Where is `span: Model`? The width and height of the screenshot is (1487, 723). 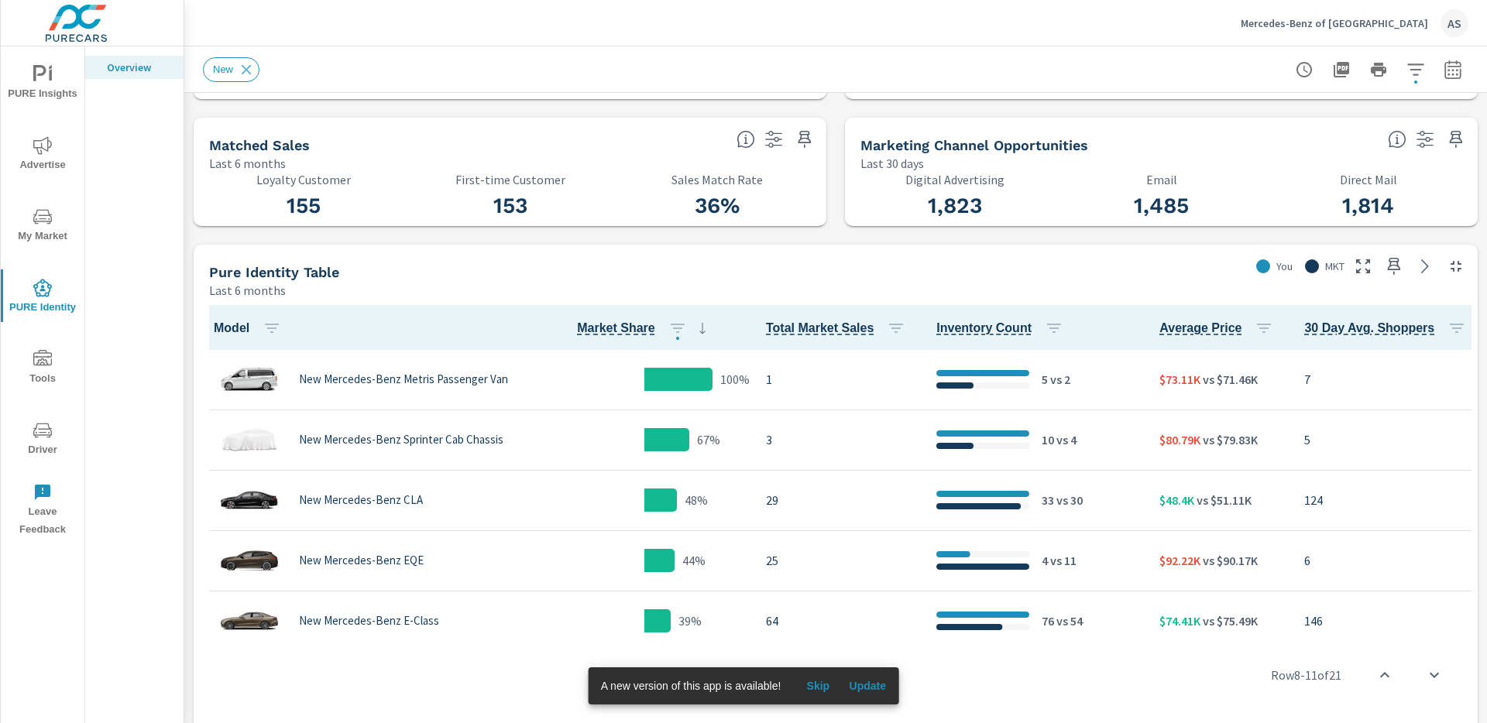 span: Model is located at coordinates (250, 328).